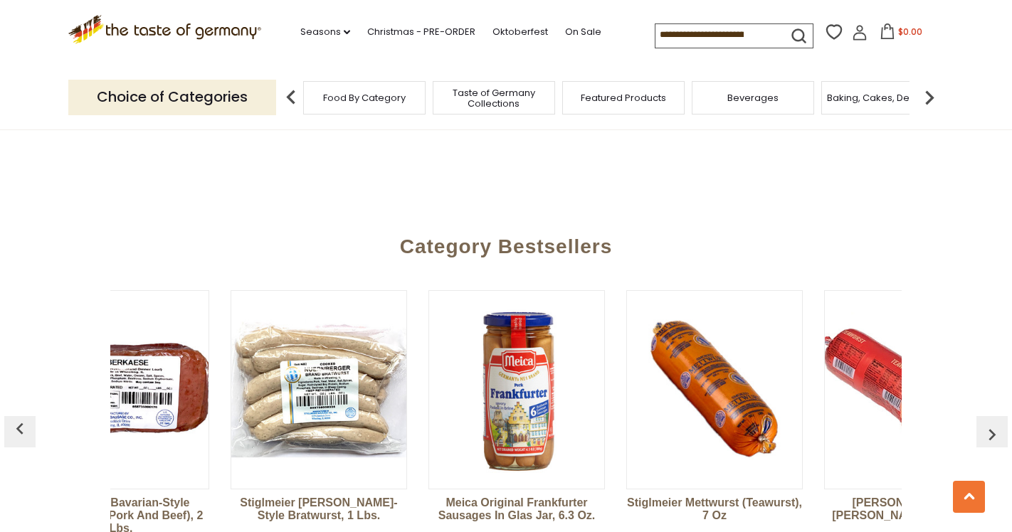 Image resolution: width=1012 pixels, height=532 pixels. Describe the element at coordinates (364, 98) in the screenshot. I see `a: Food By Category` at that location.